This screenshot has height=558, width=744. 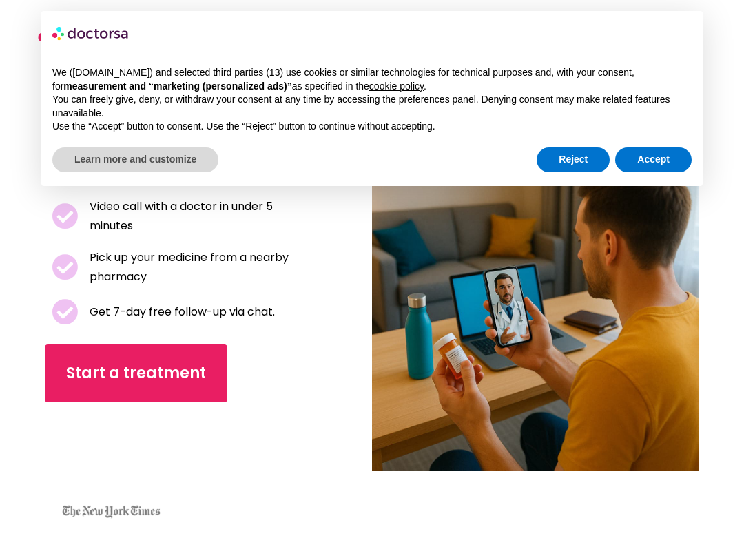 I want to click on span: Video call with a doctor in under 5 minutes, so click(x=200, y=216).